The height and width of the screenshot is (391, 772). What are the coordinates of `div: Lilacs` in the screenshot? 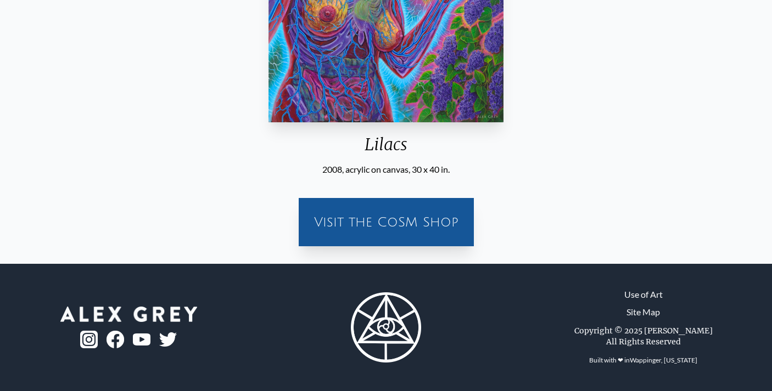 It's located at (386, 149).